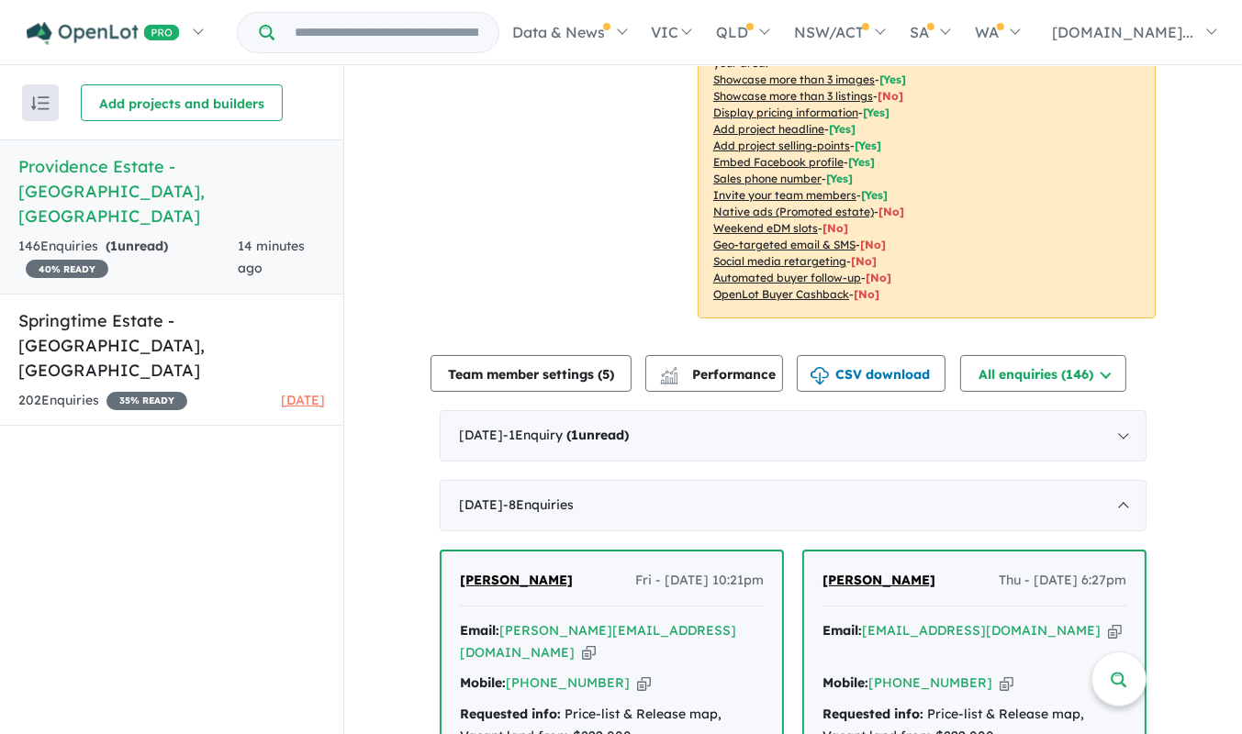 The height and width of the screenshot is (734, 1242). I want to click on img: Openlot PRO Logo White, so click(103, 33).